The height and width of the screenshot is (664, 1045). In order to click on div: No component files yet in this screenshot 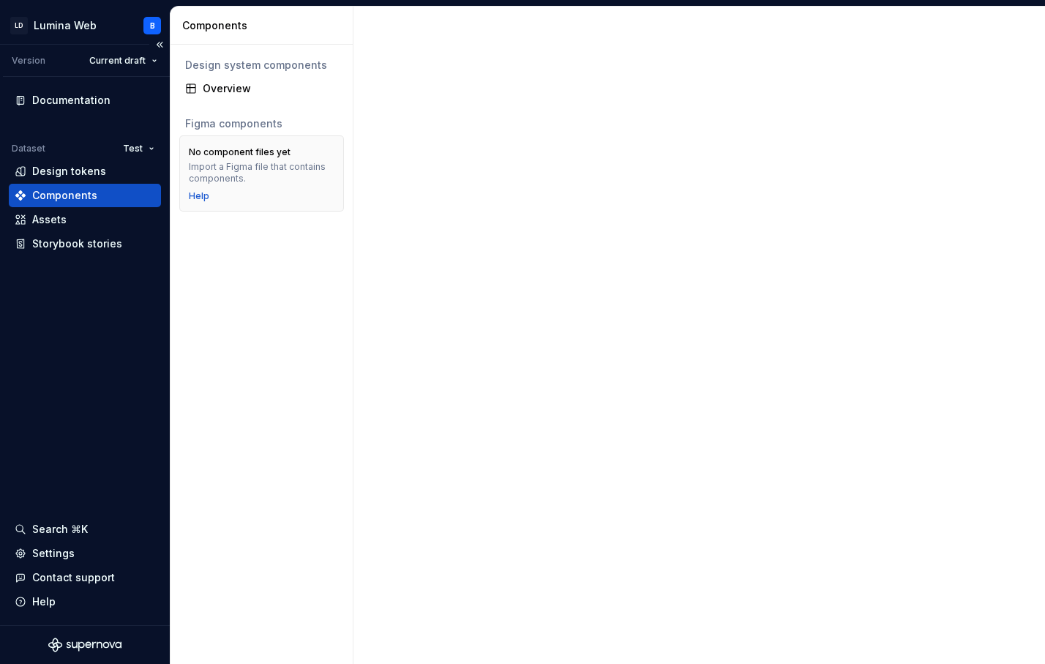, I will do `click(239, 152)`.